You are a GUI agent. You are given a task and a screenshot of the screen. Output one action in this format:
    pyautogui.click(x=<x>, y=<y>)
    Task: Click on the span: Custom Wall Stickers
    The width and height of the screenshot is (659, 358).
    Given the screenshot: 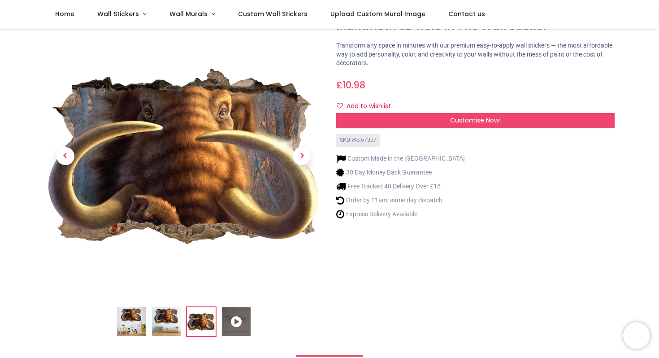 What is the action you would take?
    pyautogui.click(x=273, y=14)
    